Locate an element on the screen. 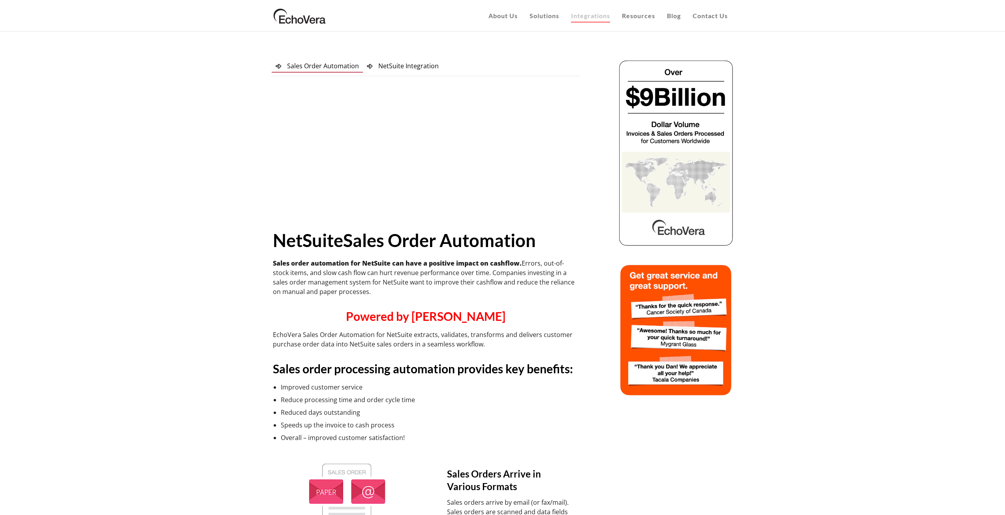 This screenshot has height=515, width=1005. strong: Sales order processing automation provides key benefits: is located at coordinates (423, 369).